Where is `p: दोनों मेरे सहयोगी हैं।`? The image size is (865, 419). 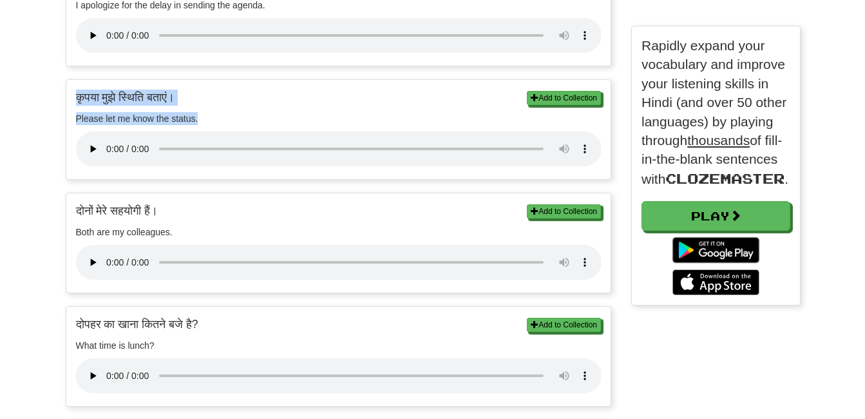 p: दोनों मेरे सहयोगी हैं। is located at coordinates (339, 211).